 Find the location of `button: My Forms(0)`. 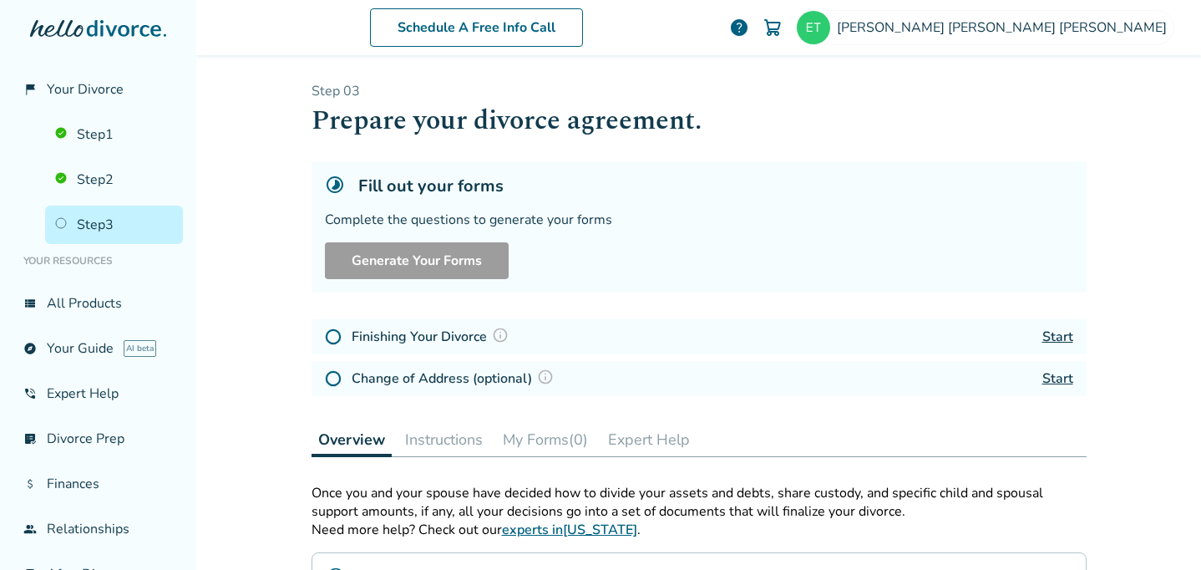

button: My Forms(0) is located at coordinates (546, 439).